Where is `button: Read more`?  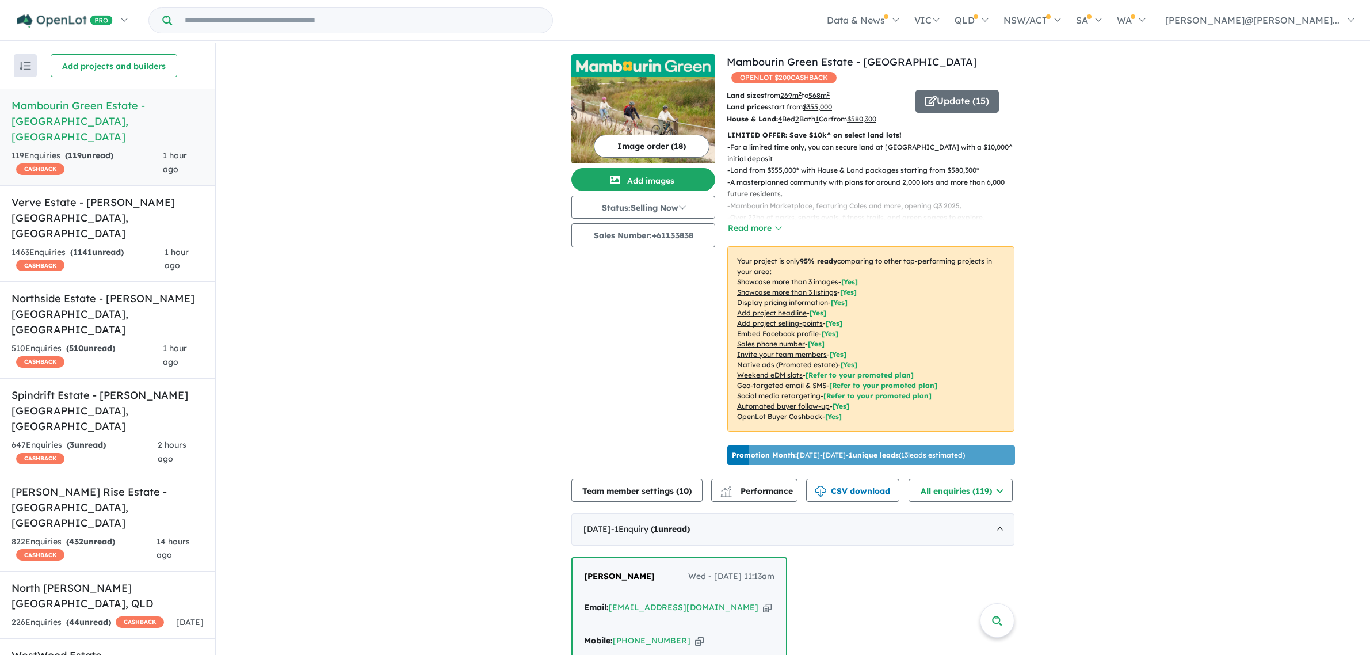
button: Read more is located at coordinates (754, 228).